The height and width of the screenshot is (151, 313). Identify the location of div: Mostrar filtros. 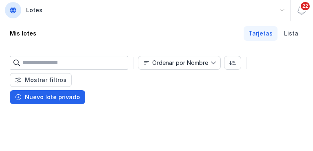
(46, 80).